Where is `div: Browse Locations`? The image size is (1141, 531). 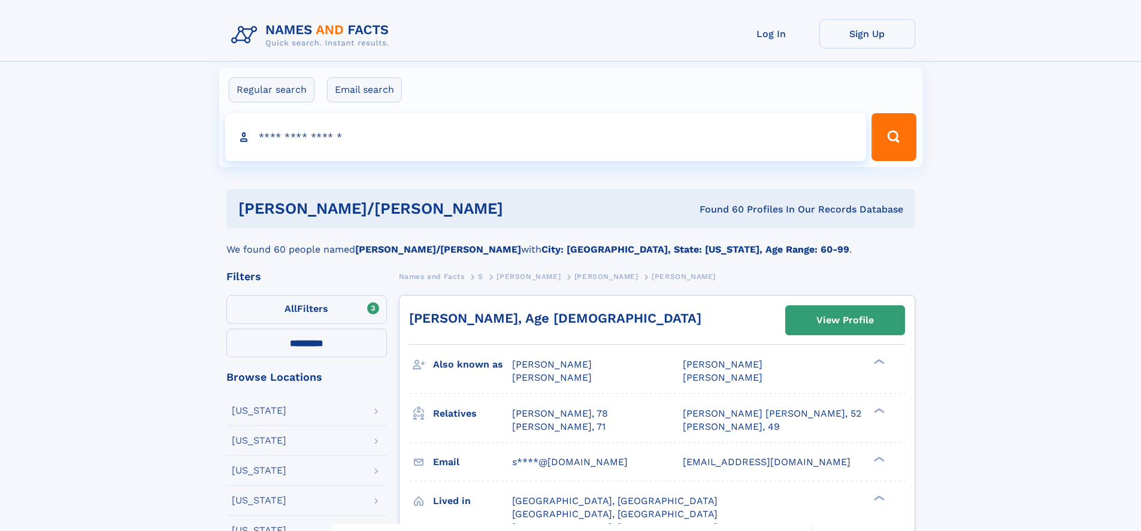
div: Browse Locations is located at coordinates (307, 377).